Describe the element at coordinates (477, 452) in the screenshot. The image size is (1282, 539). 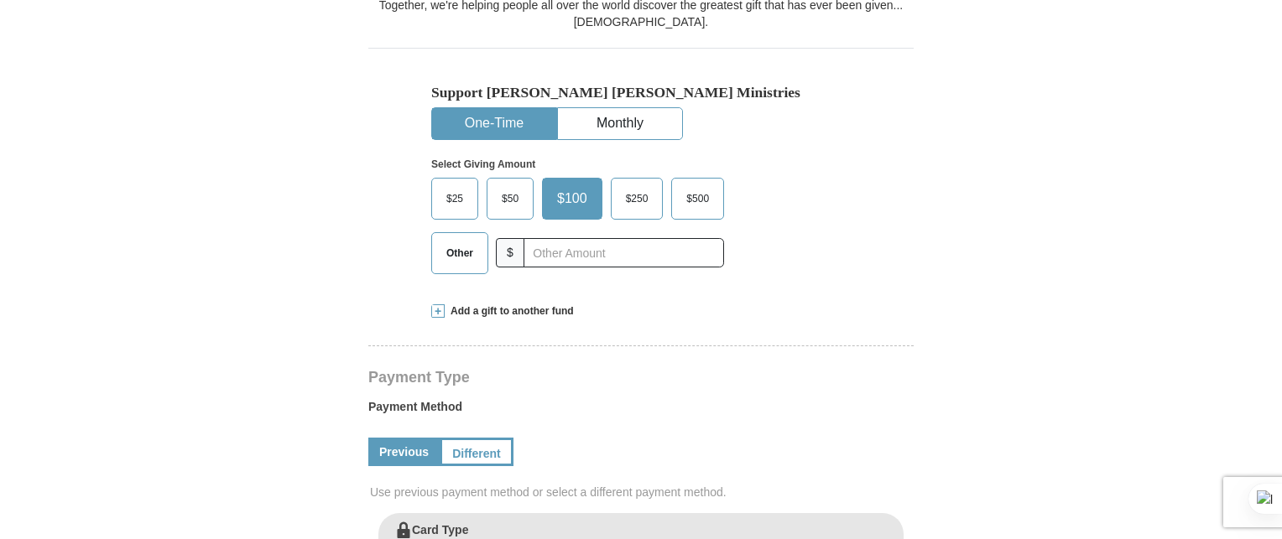
I see `a: Different` at that location.